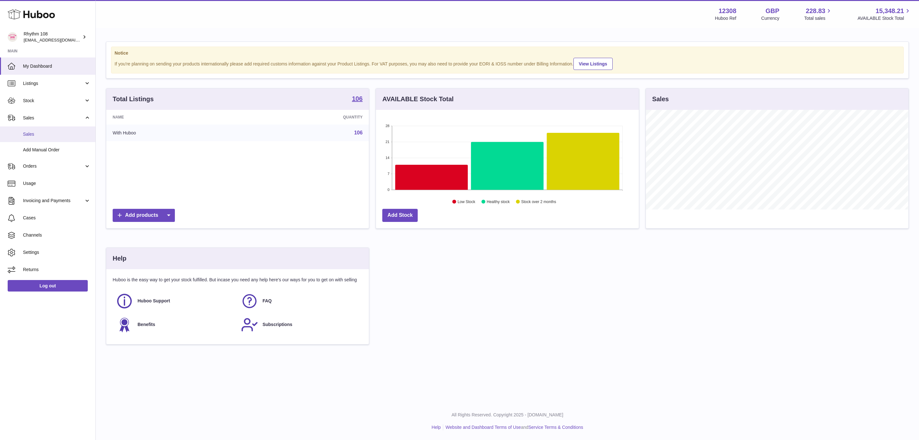  I want to click on h3: AVAILABLE Stock Total, so click(418, 99).